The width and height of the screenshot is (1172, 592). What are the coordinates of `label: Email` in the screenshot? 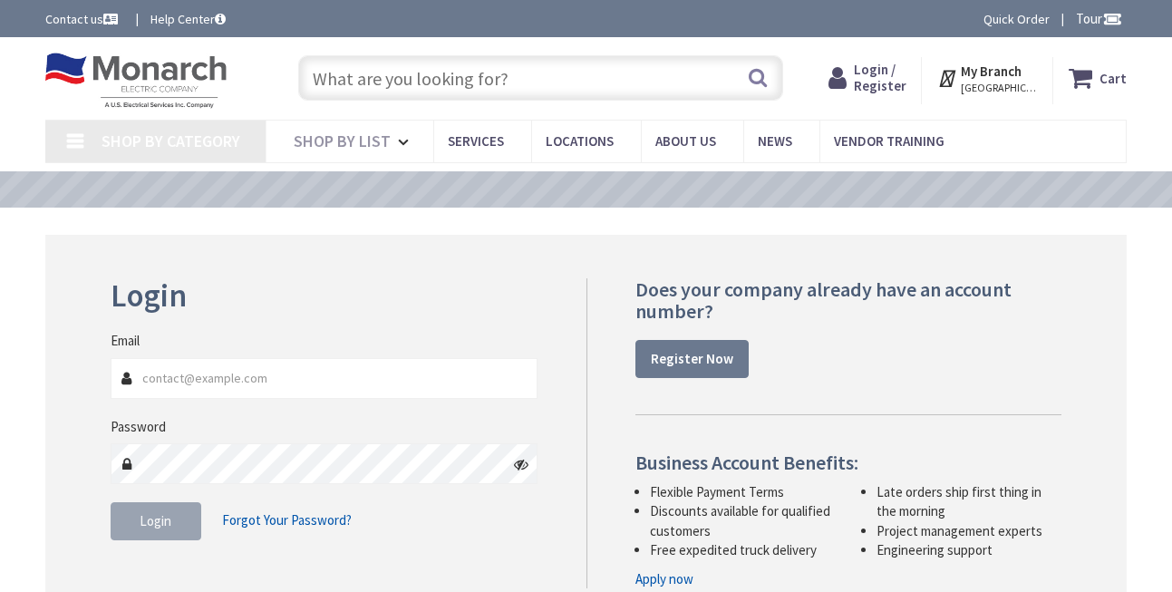 It's located at (125, 340).